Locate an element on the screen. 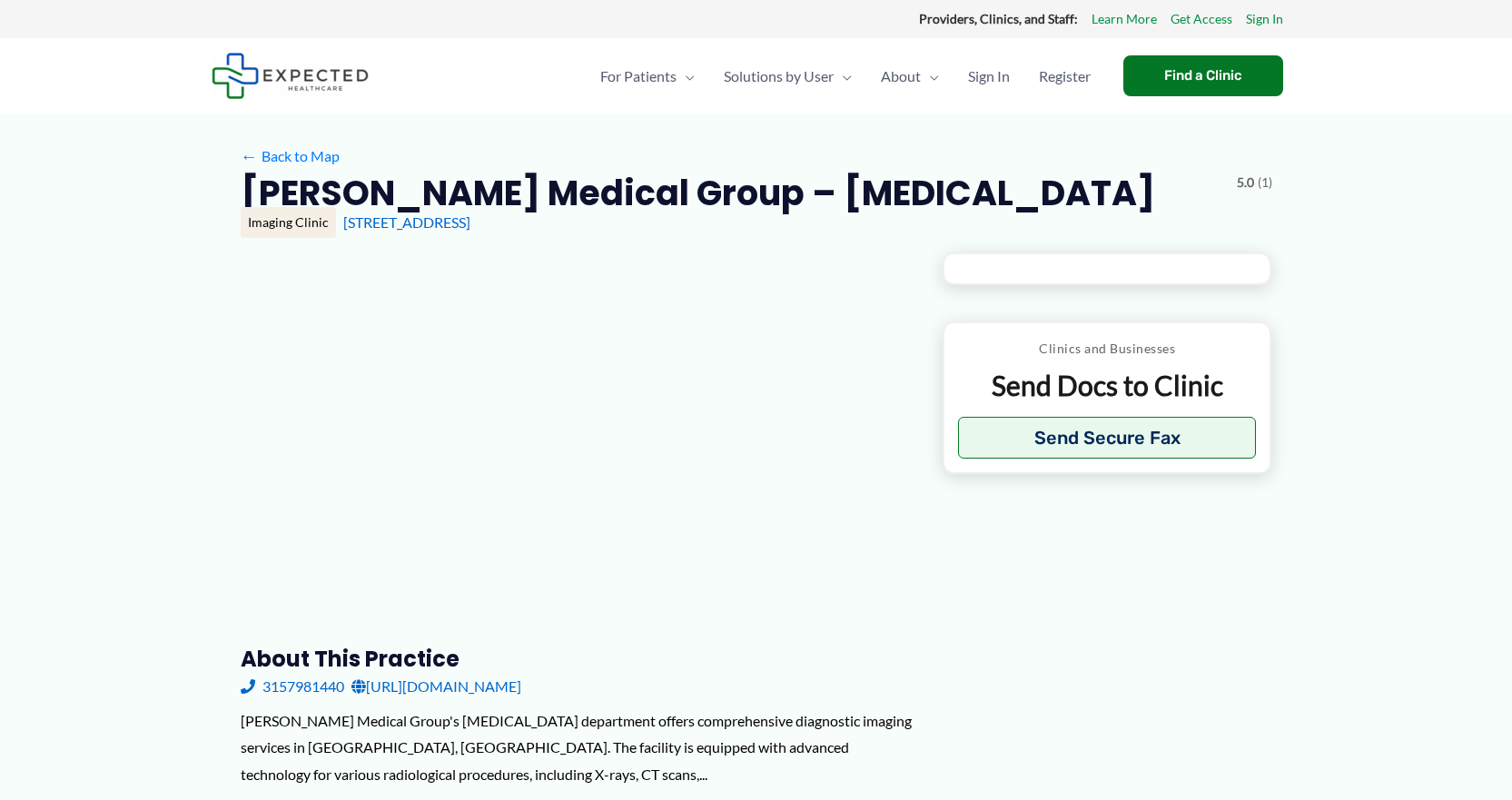 The width and height of the screenshot is (1512, 800). a: Register is located at coordinates (1065, 77).